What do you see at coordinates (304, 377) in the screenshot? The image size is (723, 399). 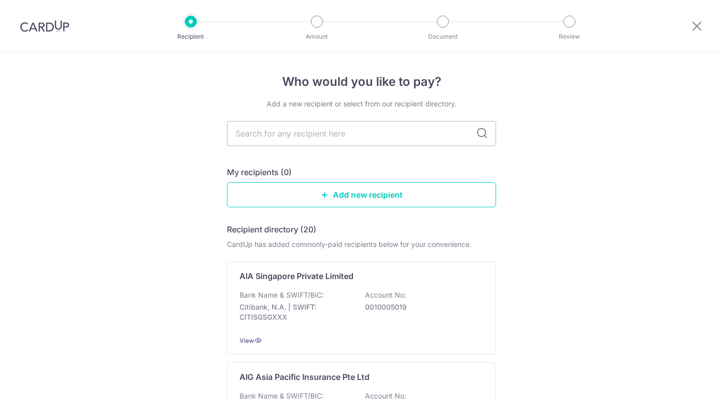 I see `p: AIG Asia Pacific Insurance Pte Ltd` at bounding box center [304, 377].